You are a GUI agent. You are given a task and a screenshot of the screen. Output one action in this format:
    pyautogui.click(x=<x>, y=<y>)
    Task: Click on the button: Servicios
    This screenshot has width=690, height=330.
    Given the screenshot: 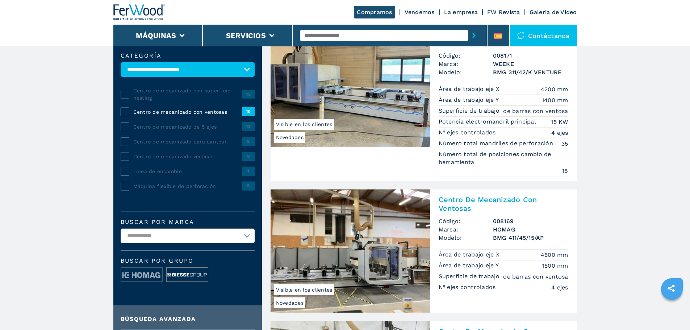 What is the action you would take?
    pyautogui.click(x=246, y=36)
    